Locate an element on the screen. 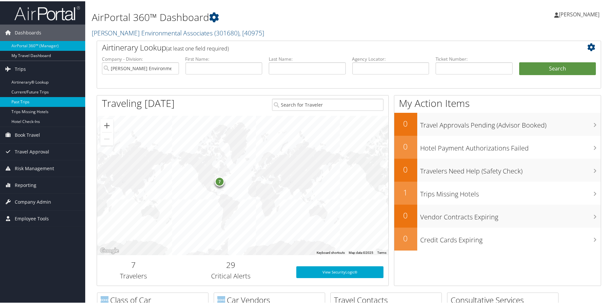 The image size is (607, 304). span: Map data ©2025 is located at coordinates (361, 251).